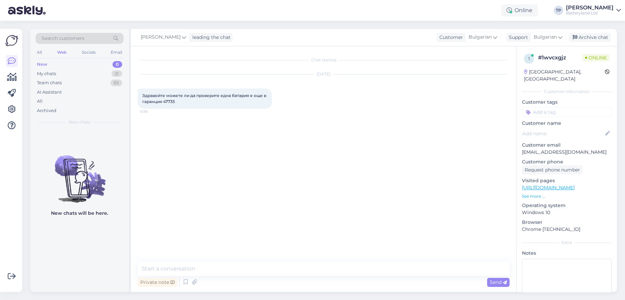 The width and height of the screenshot is (625, 300). What do you see at coordinates (47, 111) in the screenshot?
I see `div: Archived` at bounding box center [47, 111].